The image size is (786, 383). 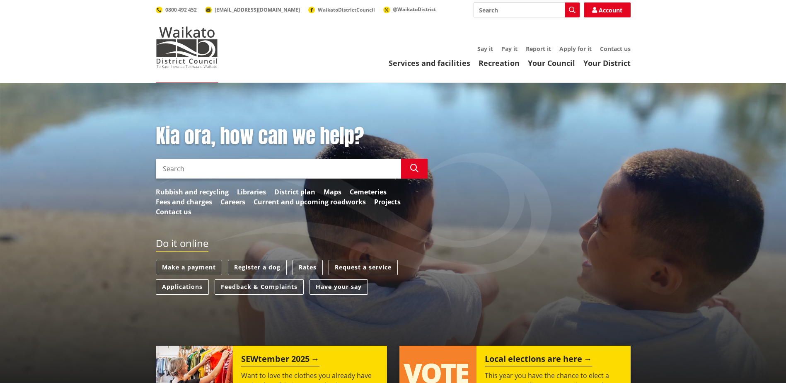 What do you see at coordinates (346, 10) in the screenshot?
I see `span: WaikatoDistrictCouncil` at bounding box center [346, 10].